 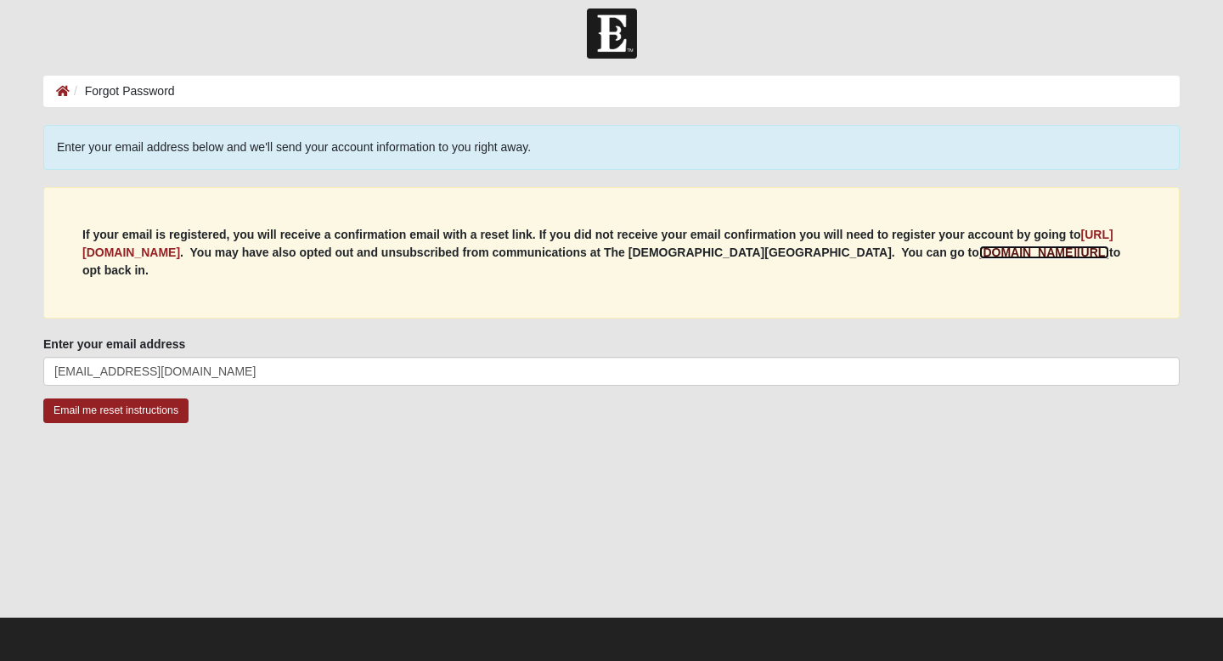 What do you see at coordinates (612, 33) in the screenshot?
I see `img: Church of Eleven22 Logo` at bounding box center [612, 33].